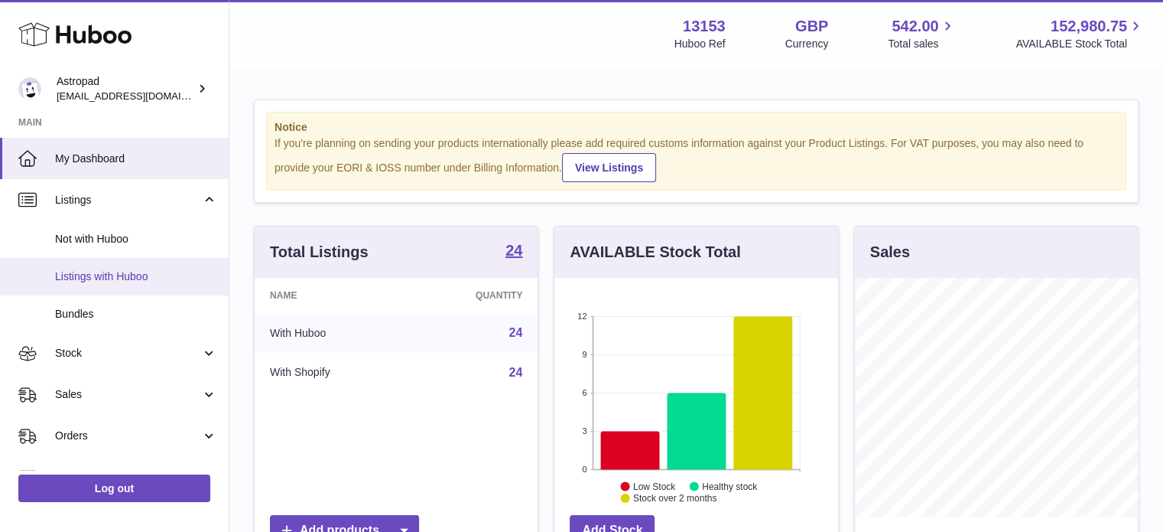 Image resolution: width=1163 pixels, height=532 pixels. What do you see at coordinates (331, 295) in the screenshot?
I see `th: Name` at bounding box center [331, 295].